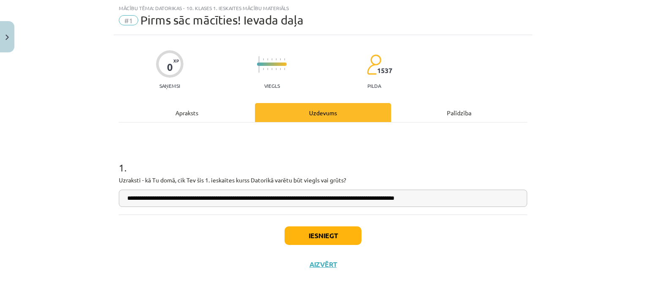 The height and width of the screenshot is (299, 646). What do you see at coordinates (374, 86) in the screenshot?
I see `p: pilda` at bounding box center [374, 86].